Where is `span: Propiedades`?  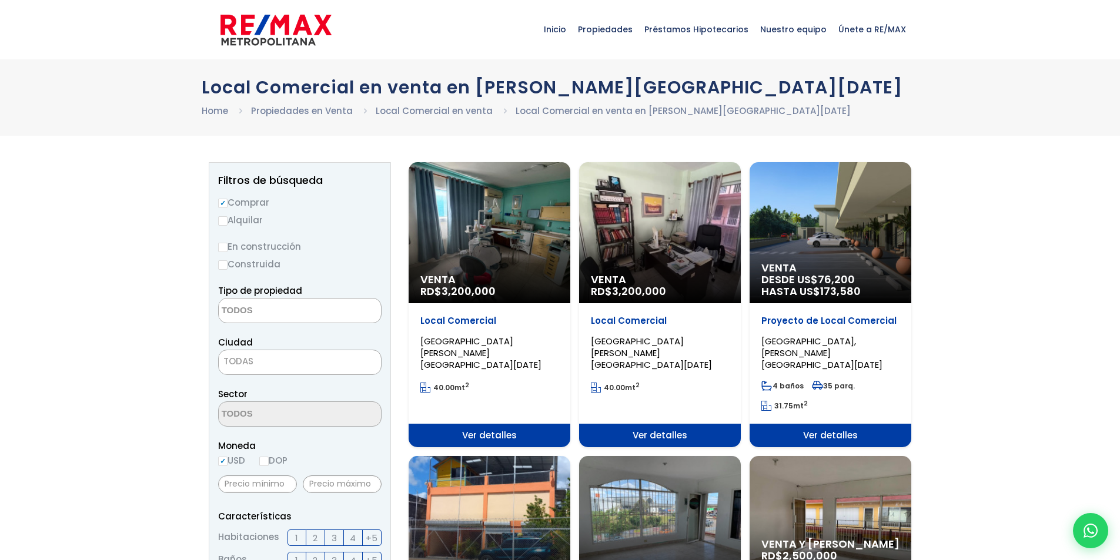 span: Propiedades is located at coordinates (605, 29).